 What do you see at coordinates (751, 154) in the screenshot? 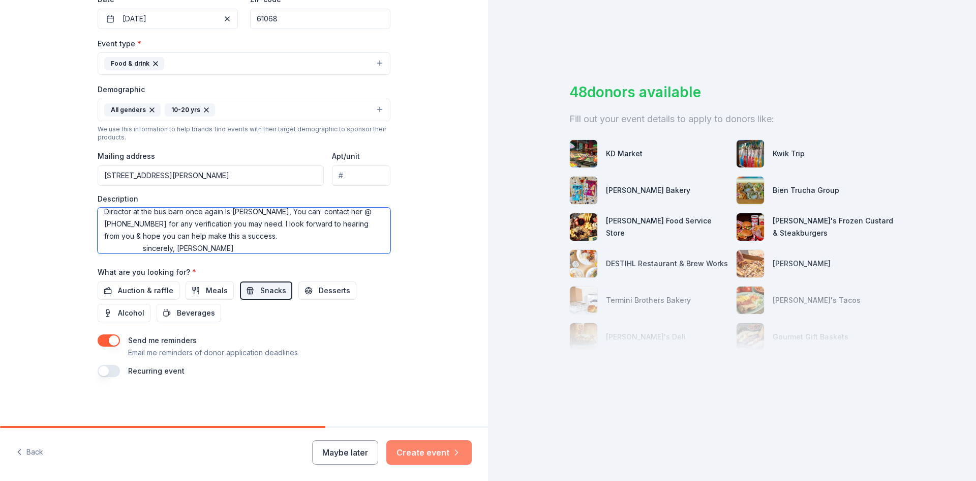
I see `img: photo for Kwik Trip` at bounding box center [751, 154].